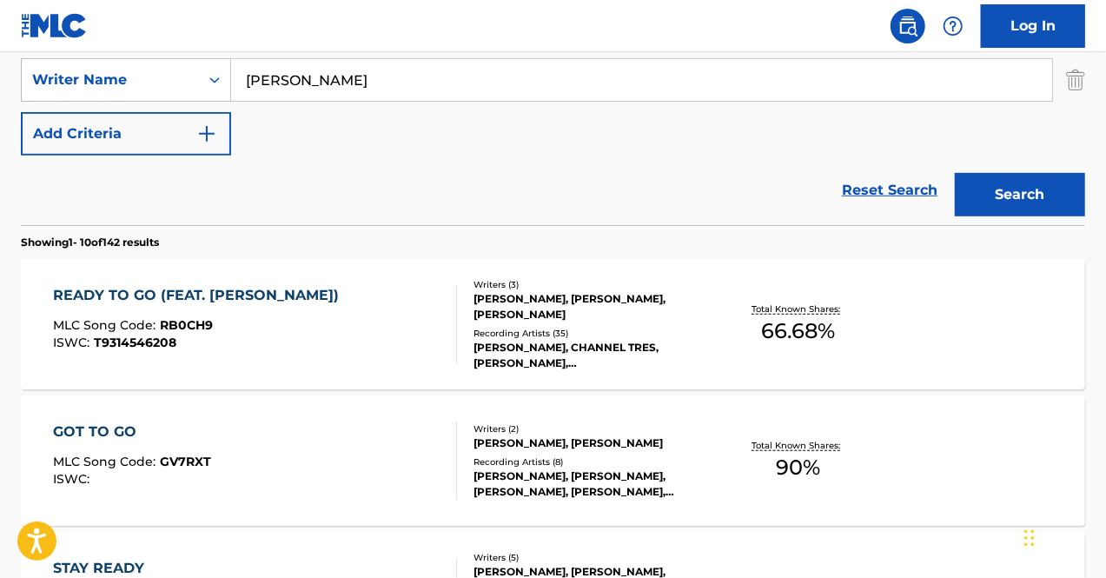 This screenshot has height=578, width=1106. Describe the element at coordinates (110, 80) in the screenshot. I see `div: Writer Name` at that location.